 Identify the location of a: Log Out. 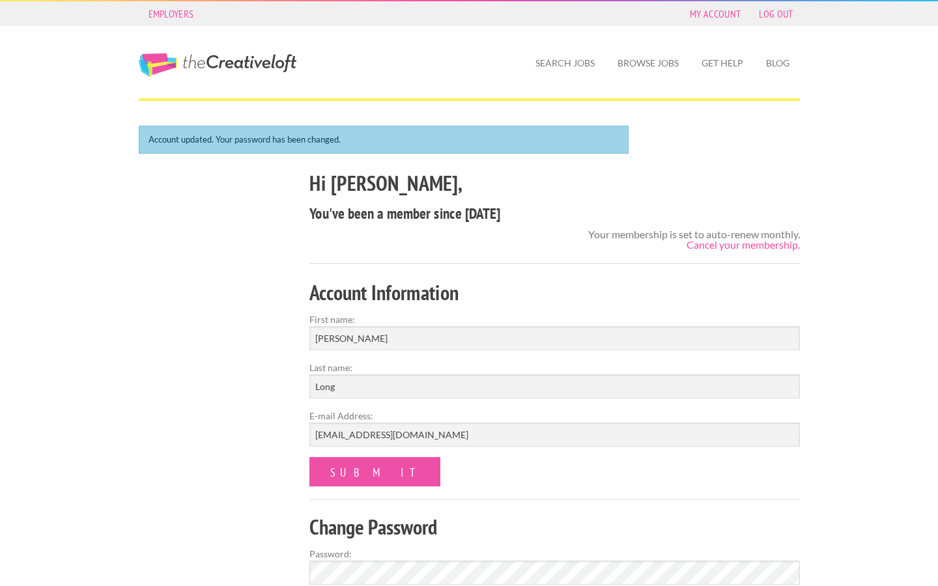
(776, 14).